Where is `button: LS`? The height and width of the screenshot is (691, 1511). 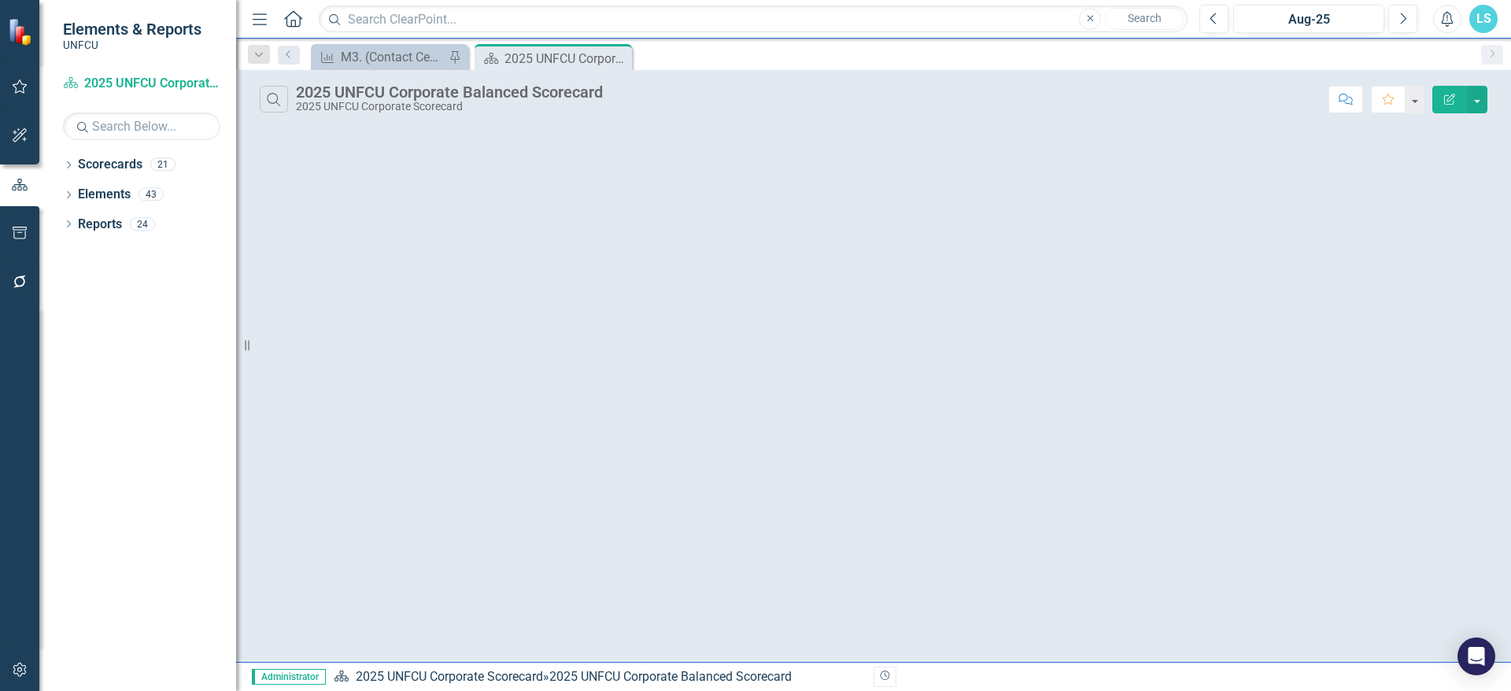
button: LS is located at coordinates (1483, 19).